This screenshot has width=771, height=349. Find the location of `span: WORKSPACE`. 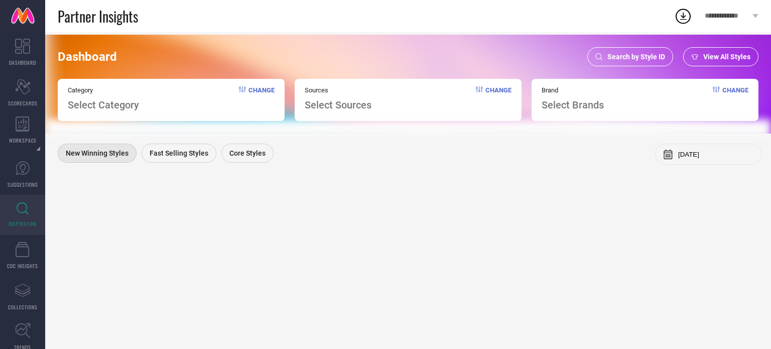

span: WORKSPACE is located at coordinates (23, 140).